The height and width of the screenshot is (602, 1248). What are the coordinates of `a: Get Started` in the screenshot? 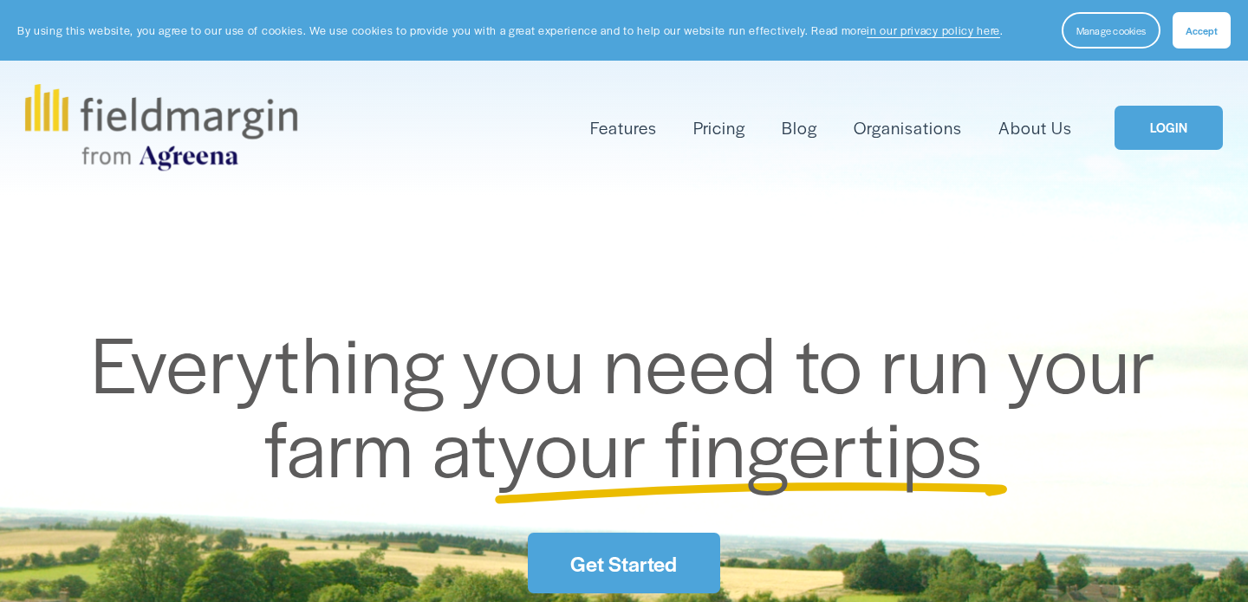 It's located at (623, 563).